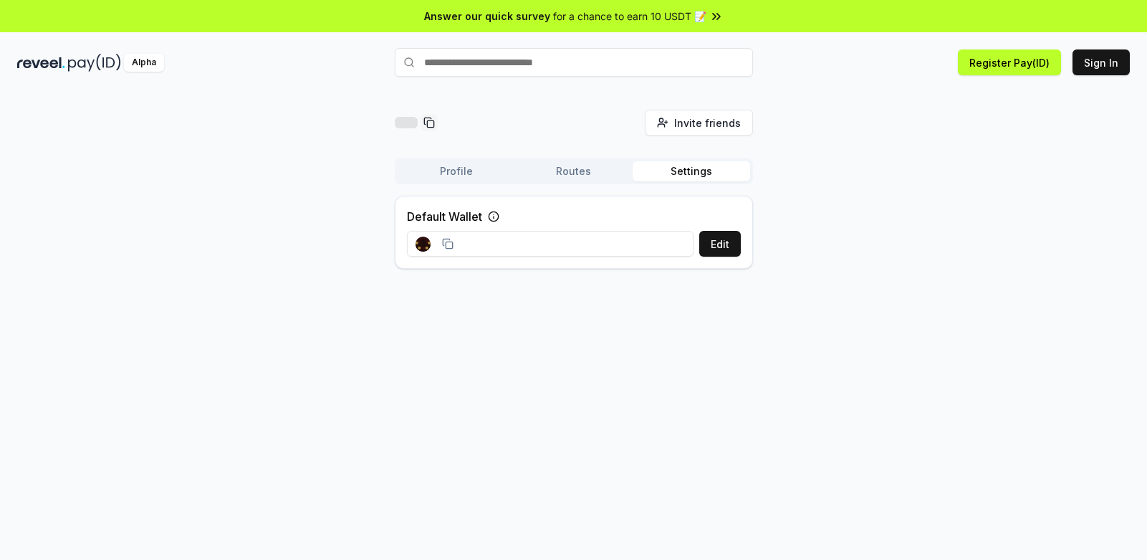 The width and height of the screenshot is (1147, 560). Describe the element at coordinates (41, 62) in the screenshot. I see `img: reveel_dark` at that location.